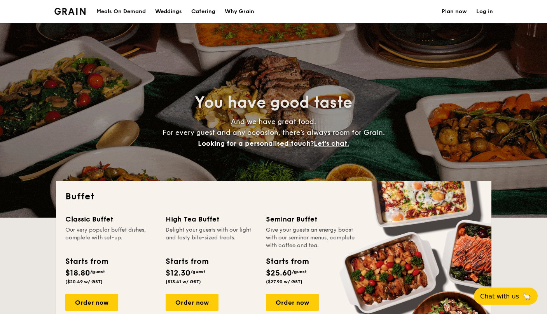  Describe the element at coordinates (499, 296) in the screenshot. I see `span: Chat with us` at that location.